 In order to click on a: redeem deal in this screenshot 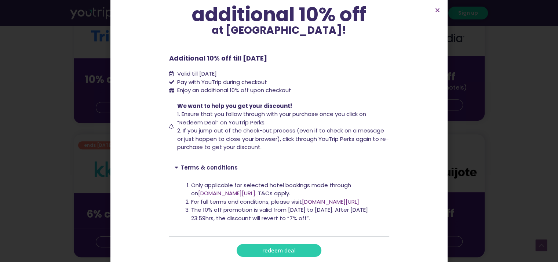, I will do `click(279, 250)`.